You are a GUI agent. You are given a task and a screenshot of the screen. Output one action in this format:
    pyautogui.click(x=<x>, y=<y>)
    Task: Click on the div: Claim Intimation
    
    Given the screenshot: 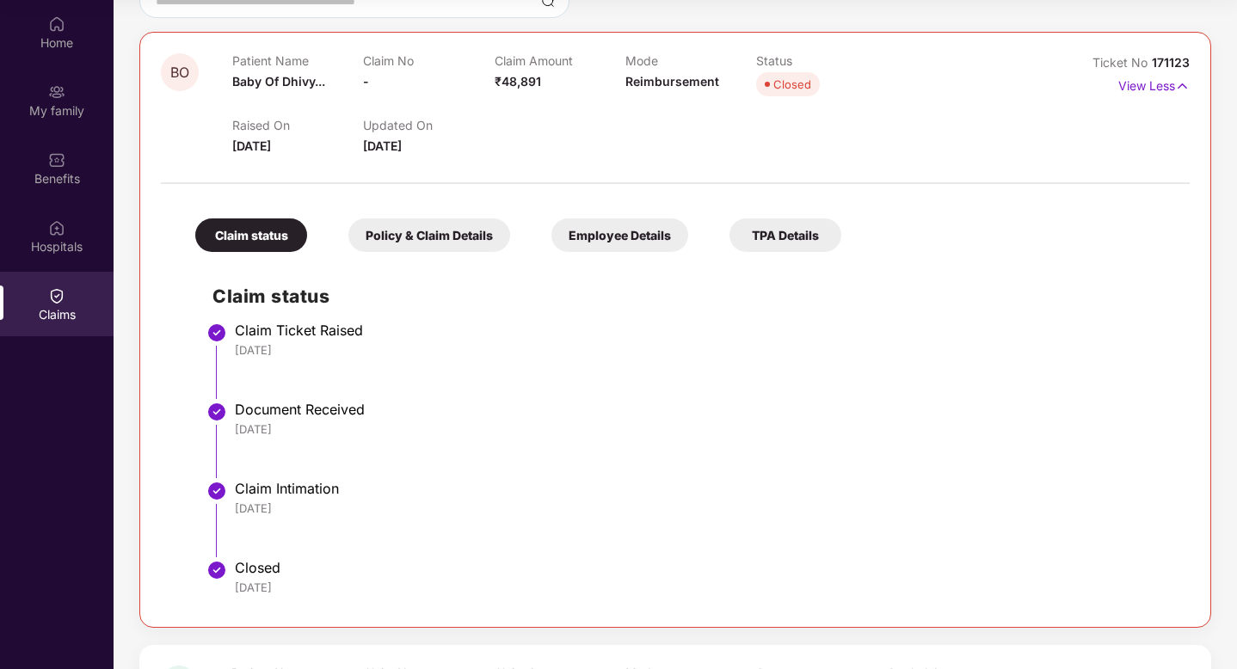 What is the action you would take?
    pyautogui.click(x=704, y=489)
    